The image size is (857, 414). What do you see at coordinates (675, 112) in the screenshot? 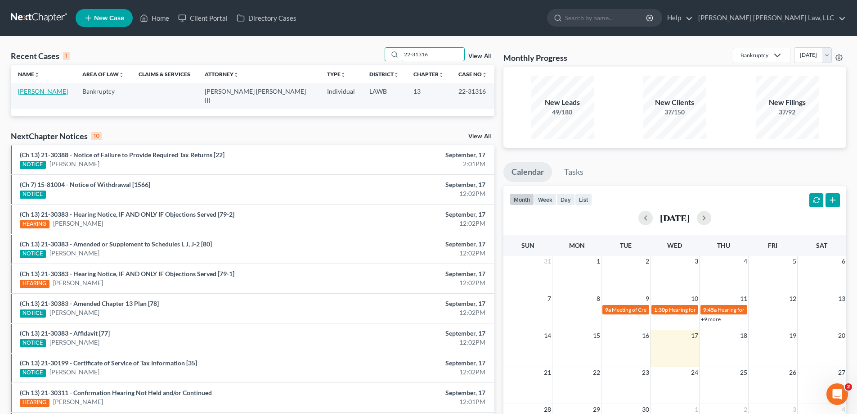
I see `div: 37/150` at bounding box center [675, 112].